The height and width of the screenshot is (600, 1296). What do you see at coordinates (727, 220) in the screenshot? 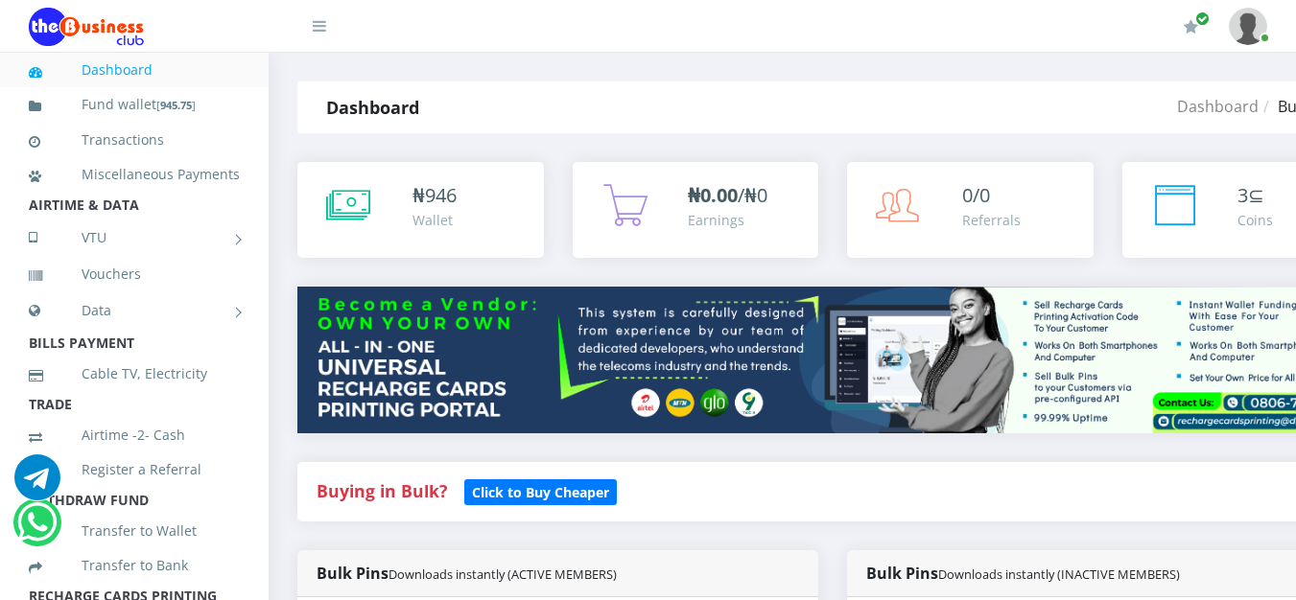
I see `div: Earnings` at bounding box center [727, 220].